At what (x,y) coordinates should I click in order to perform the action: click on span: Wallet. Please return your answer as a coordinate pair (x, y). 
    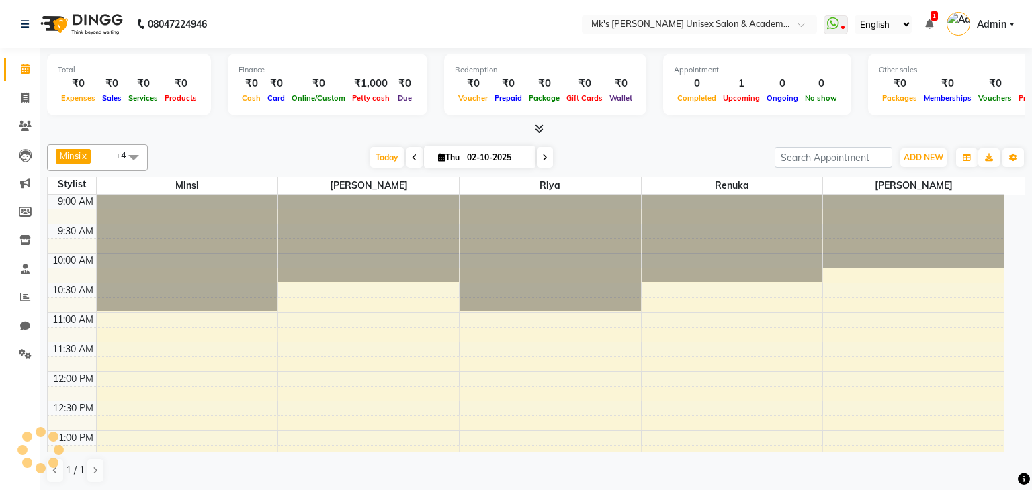
    Looking at the image, I should click on (621, 98).